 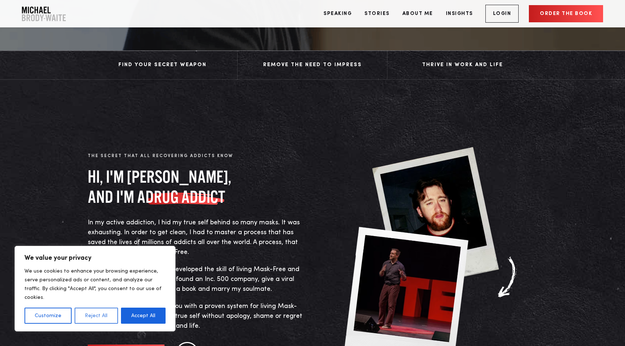 I want to click on a: Order the book, so click(x=565, y=14).